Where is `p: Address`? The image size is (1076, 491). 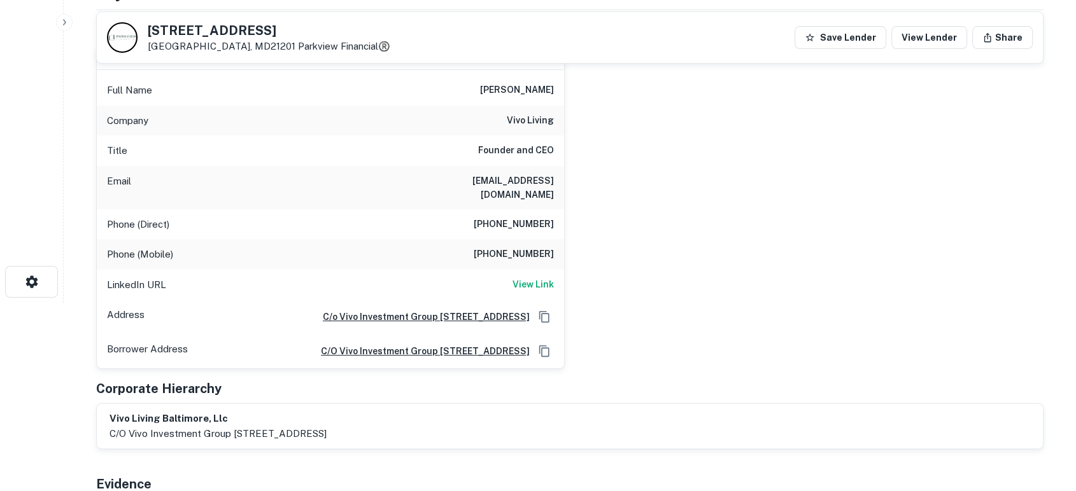 p: Address is located at coordinates (125, 317).